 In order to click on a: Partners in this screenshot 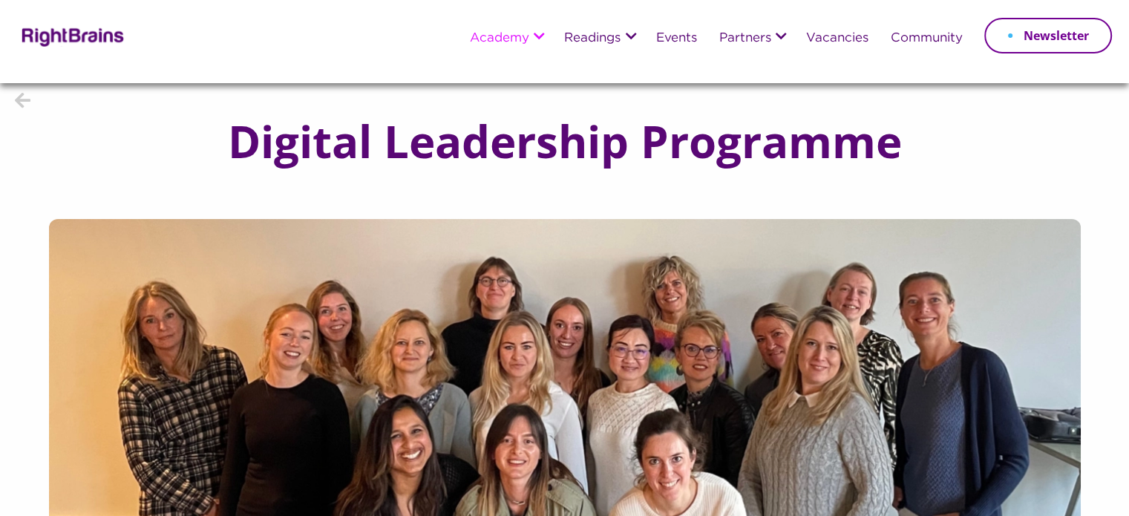, I will do `click(744, 39)`.